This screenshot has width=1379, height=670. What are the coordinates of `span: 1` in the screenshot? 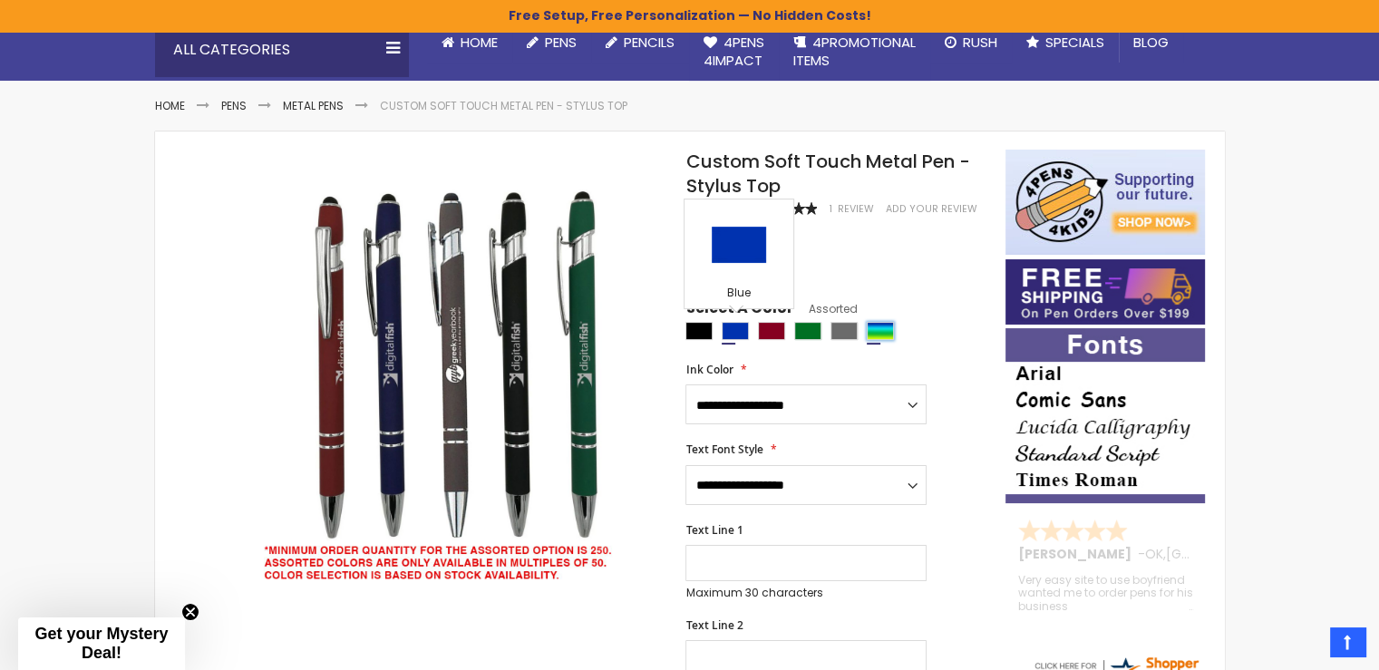 It's located at (830, 209).